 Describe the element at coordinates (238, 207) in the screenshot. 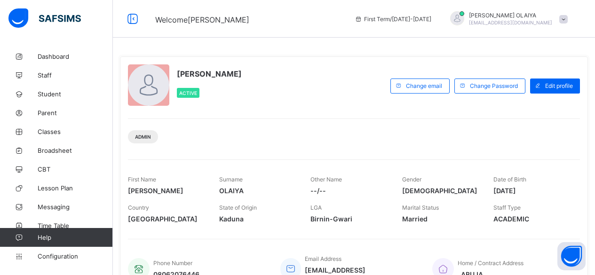

I see `span: State of Origin` at that location.